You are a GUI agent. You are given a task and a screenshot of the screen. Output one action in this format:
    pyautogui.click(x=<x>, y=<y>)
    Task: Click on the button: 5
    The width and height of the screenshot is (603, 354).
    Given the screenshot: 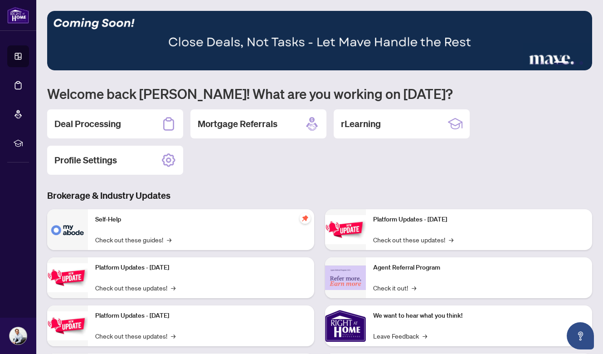 What is the action you would take?
    pyautogui.click(x=574, y=63)
    